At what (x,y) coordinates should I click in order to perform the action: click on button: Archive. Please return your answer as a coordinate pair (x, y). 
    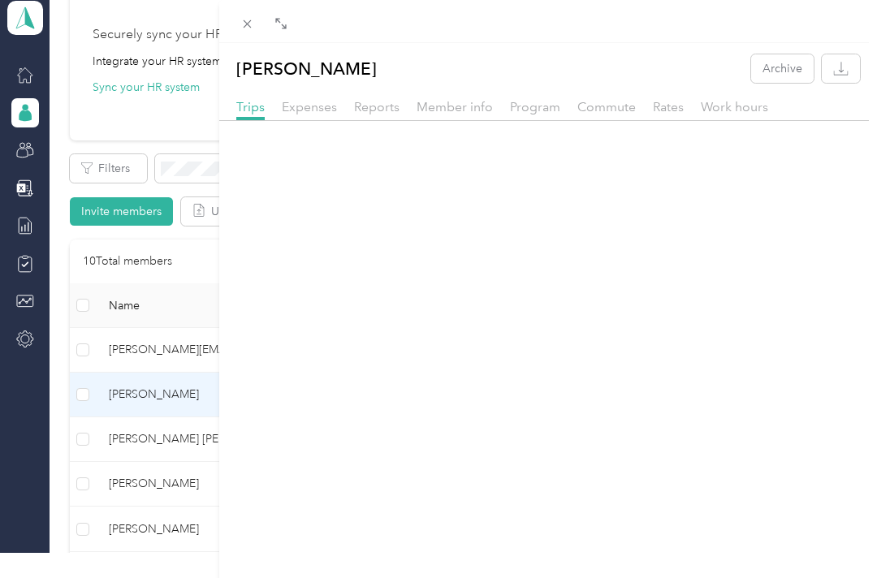
    Looking at the image, I should click on (782, 68).